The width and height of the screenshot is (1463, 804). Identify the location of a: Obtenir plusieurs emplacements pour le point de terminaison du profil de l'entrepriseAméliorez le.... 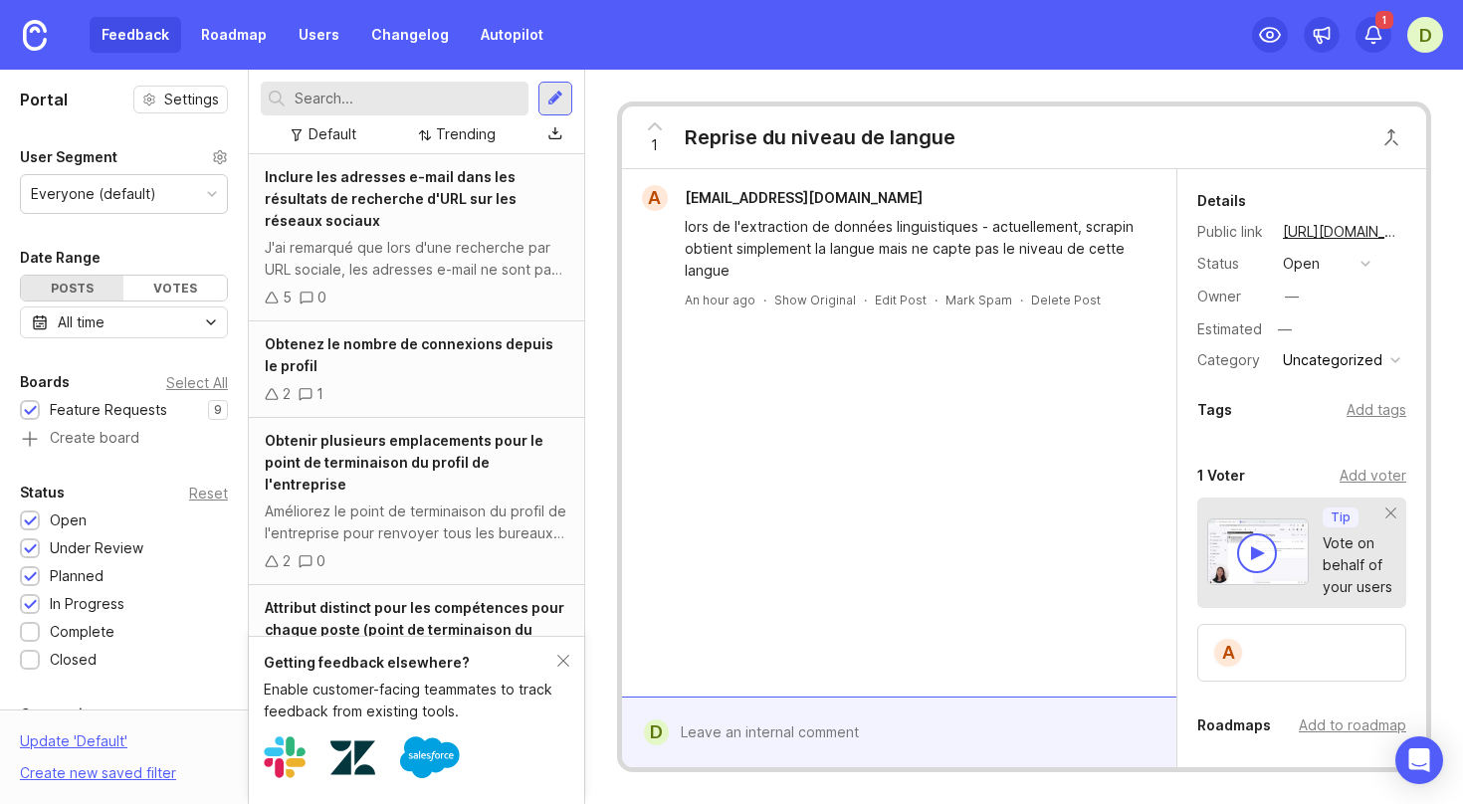
(416, 502).